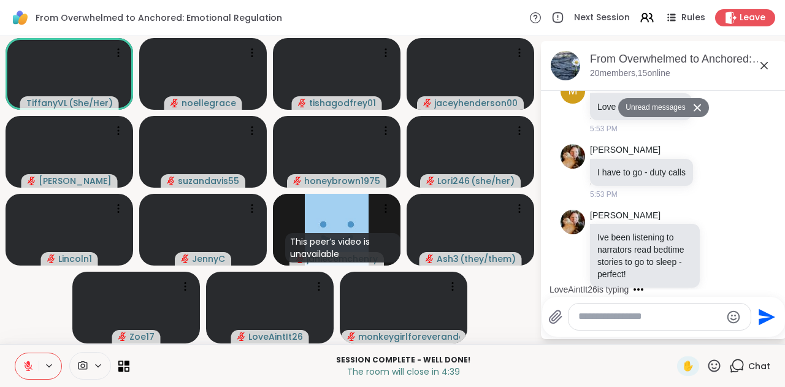  Describe the element at coordinates (641, 172) in the screenshot. I see `p: I have to go - duty calls` at that location.